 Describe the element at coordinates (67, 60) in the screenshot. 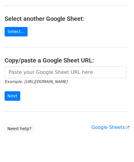

I see `h4: Copy/paste a Google Sheet URL:` at that location.